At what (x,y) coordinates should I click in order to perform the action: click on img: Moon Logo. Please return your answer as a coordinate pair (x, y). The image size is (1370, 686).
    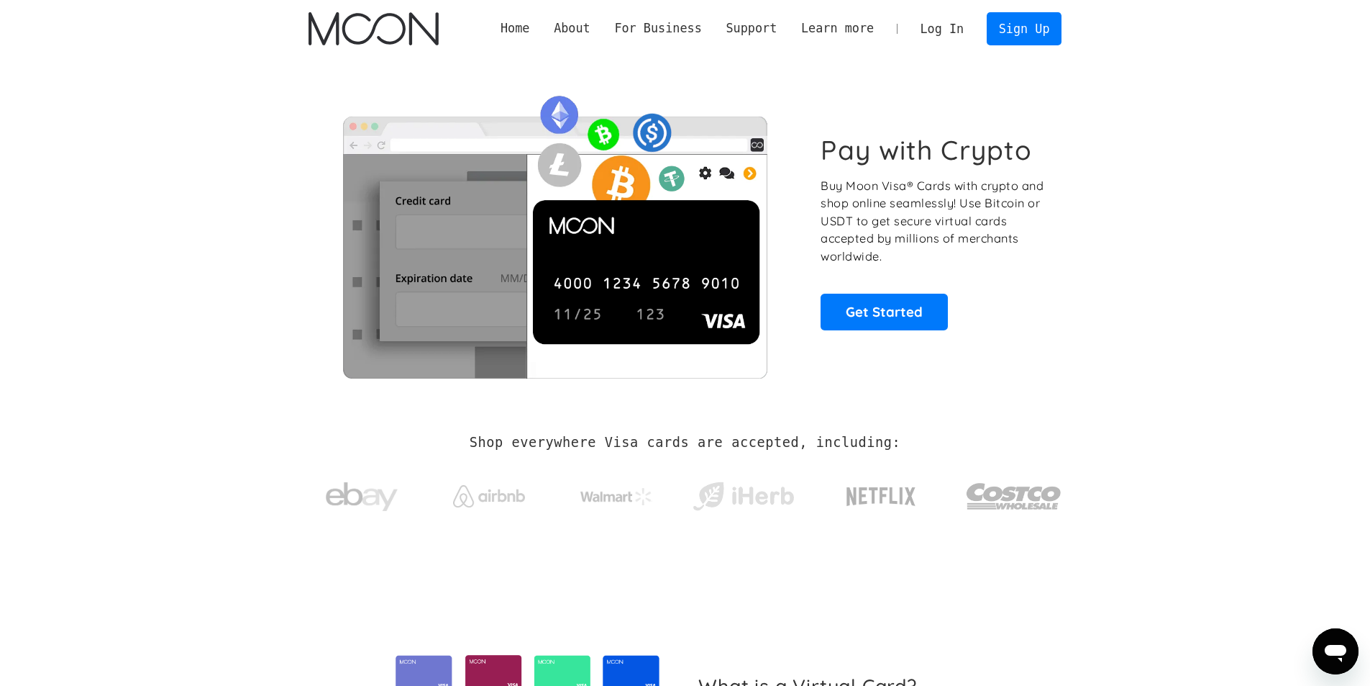
    Looking at the image, I should click on (373, 29).